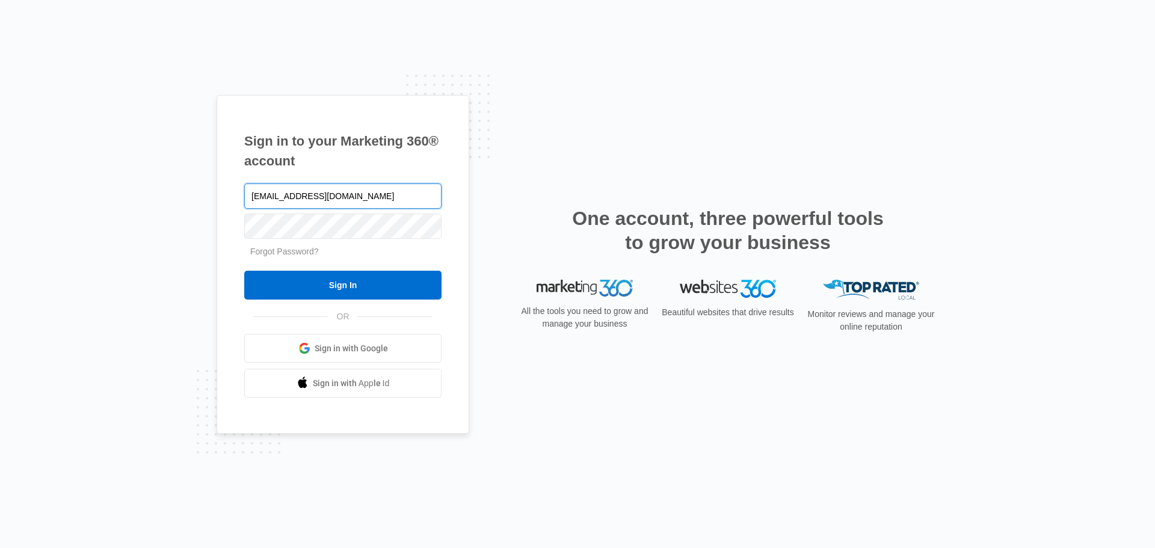 The height and width of the screenshot is (548, 1155). Describe the element at coordinates (871, 321) in the screenshot. I see `p: Monitor reviews and manage your online reputation` at that location.